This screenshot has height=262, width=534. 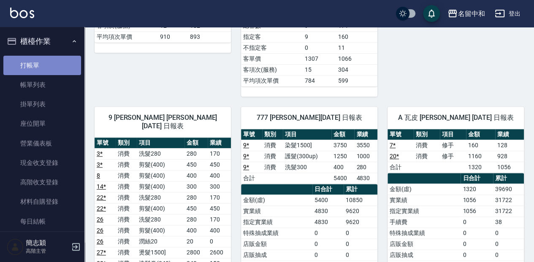 What do you see at coordinates (277, 200) in the screenshot?
I see `td: 金額(虛)` at bounding box center [277, 200].